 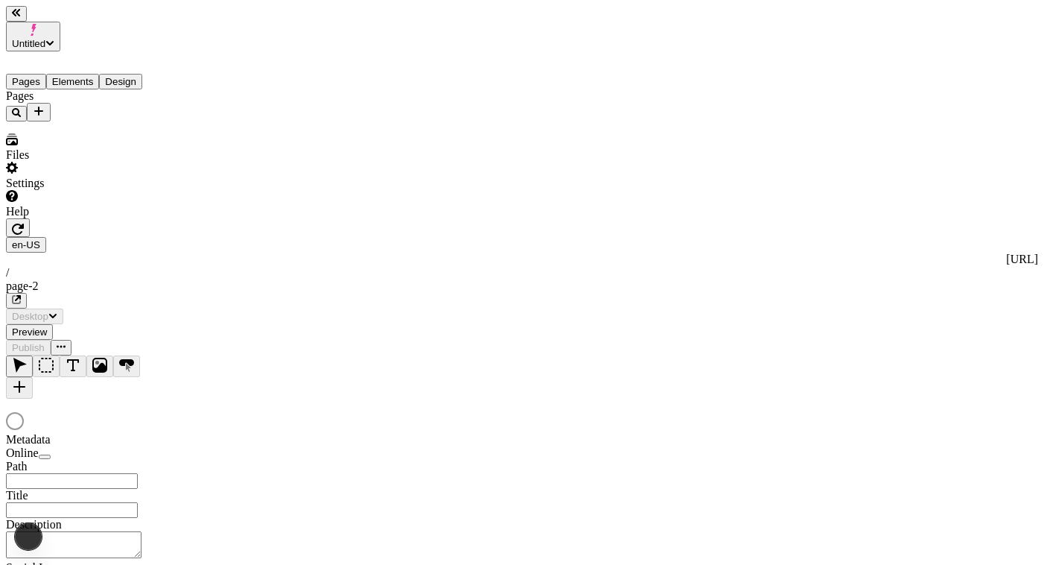 I want to click on span: Preview, so click(x=29, y=331).